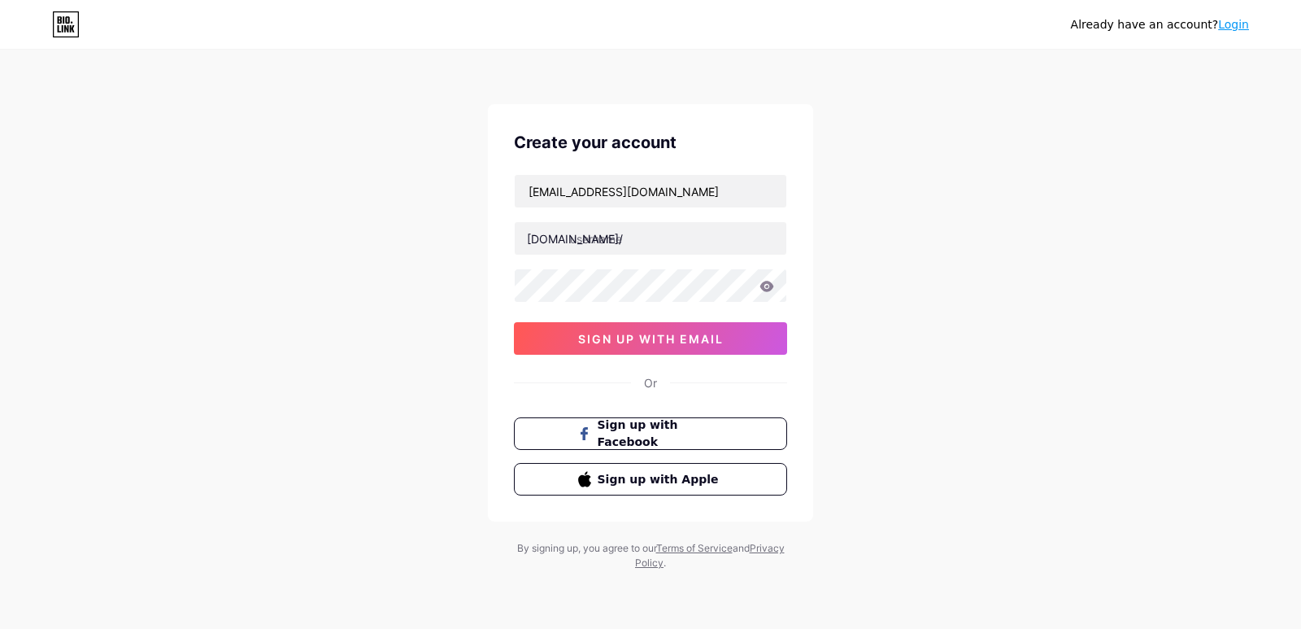 This screenshot has height=629, width=1301. What do you see at coordinates (1160, 24) in the screenshot?
I see `div: Already have an account?` at bounding box center [1160, 24].